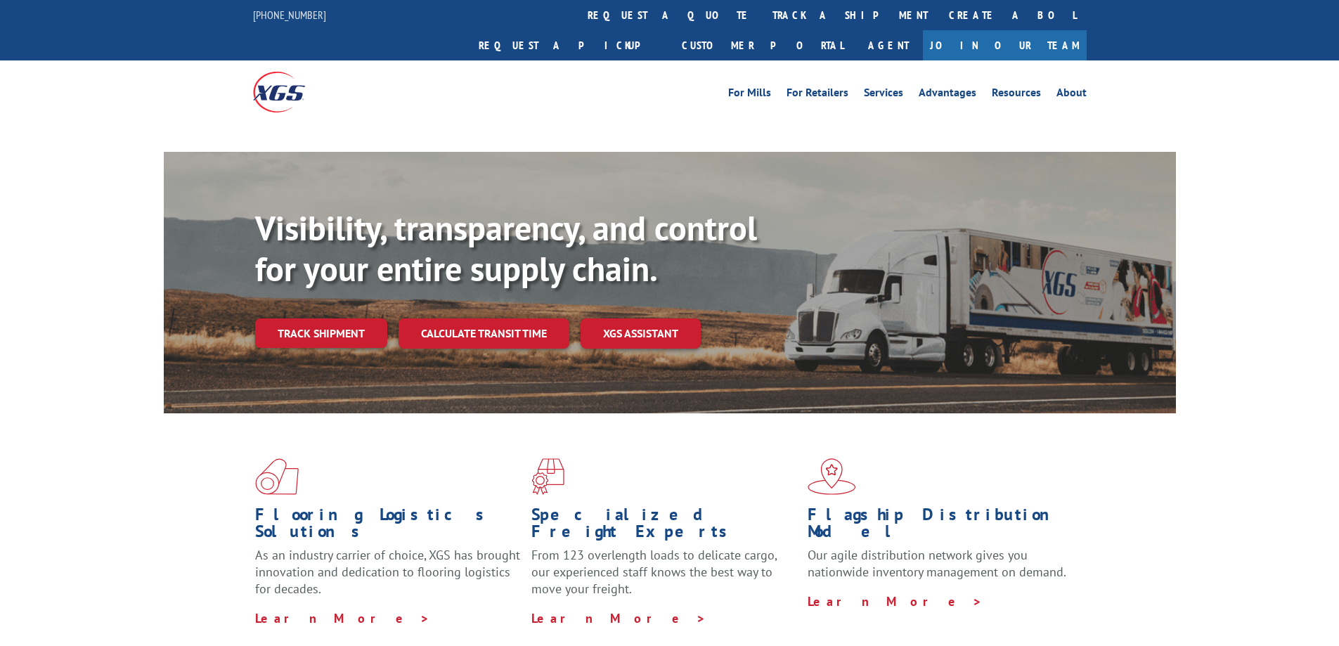 The height and width of the screenshot is (646, 1339). Describe the element at coordinates (947, 95) in the screenshot. I see `a: Advantages` at that location.